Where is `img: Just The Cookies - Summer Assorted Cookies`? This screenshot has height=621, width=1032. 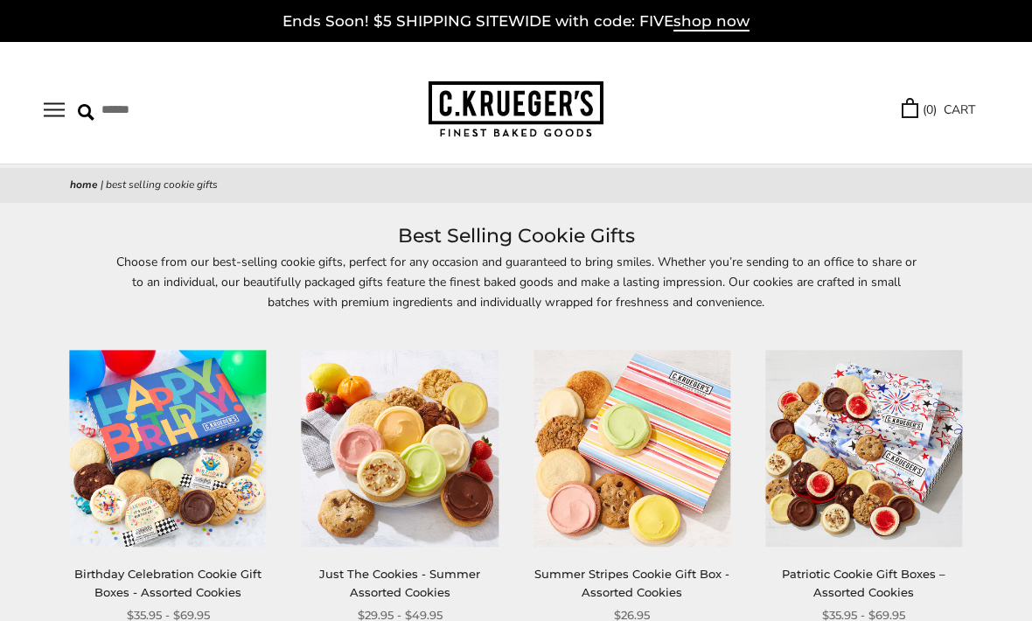 img: Just The Cookies - Summer Assorted Cookies is located at coordinates (400, 449).